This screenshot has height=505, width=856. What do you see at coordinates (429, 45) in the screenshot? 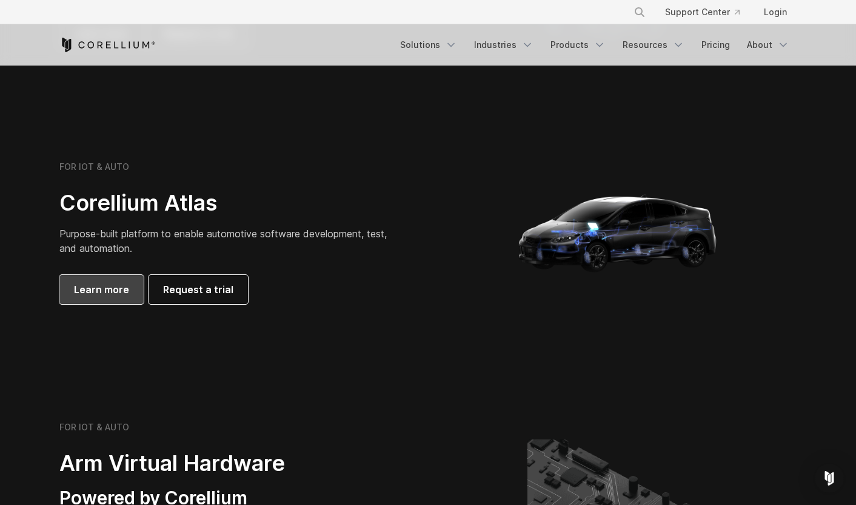
I see `a: Solutions` at bounding box center [429, 45].